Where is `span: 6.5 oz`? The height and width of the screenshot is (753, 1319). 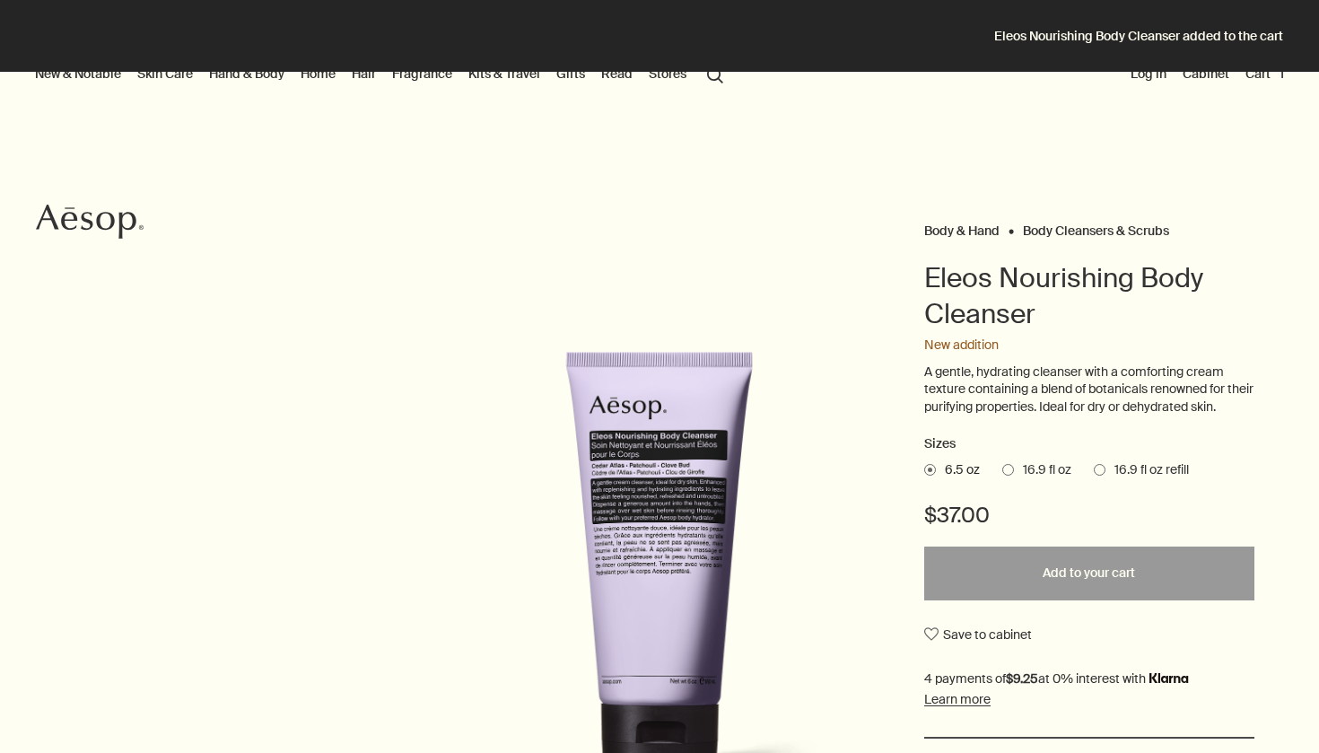
span: 6.5 oz is located at coordinates (957, 470).